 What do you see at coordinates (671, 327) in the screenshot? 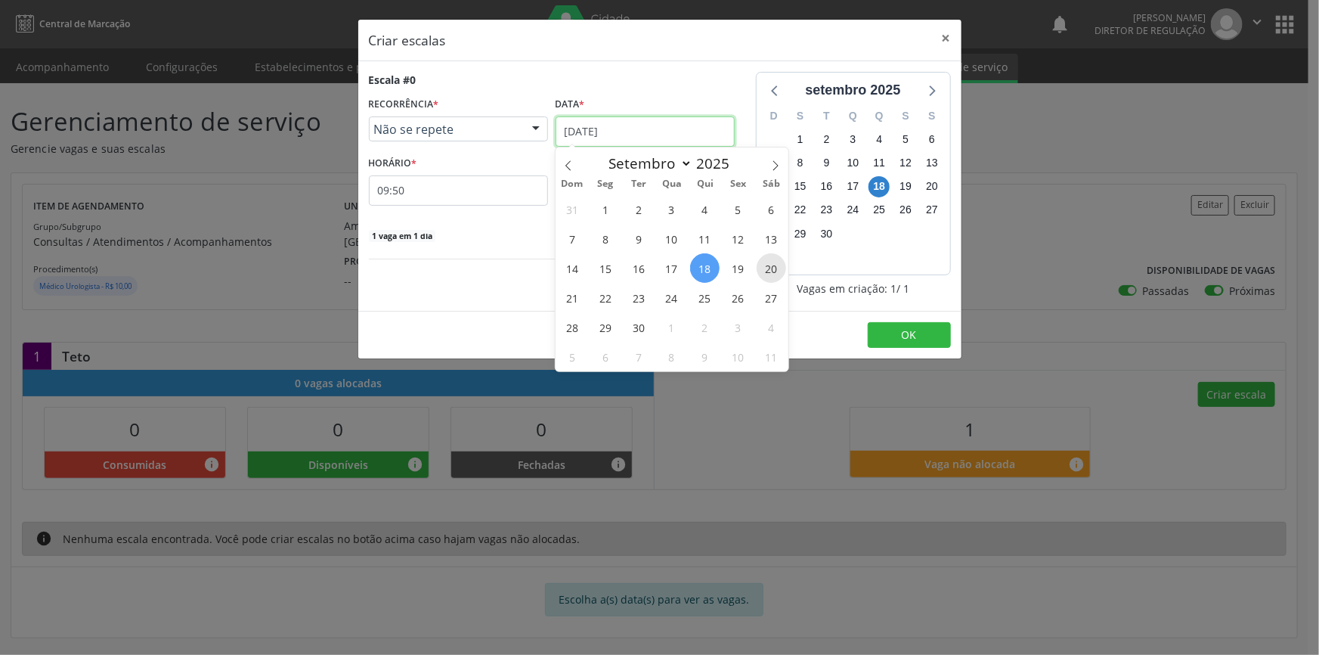
I see `span: Outubro 1, 2025` at bounding box center [671, 327].